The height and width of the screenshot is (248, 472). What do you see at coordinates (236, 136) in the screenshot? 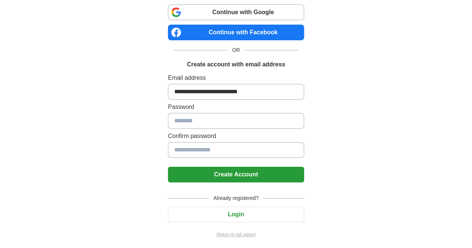
I see `label: Confirm password` at bounding box center [236, 136].